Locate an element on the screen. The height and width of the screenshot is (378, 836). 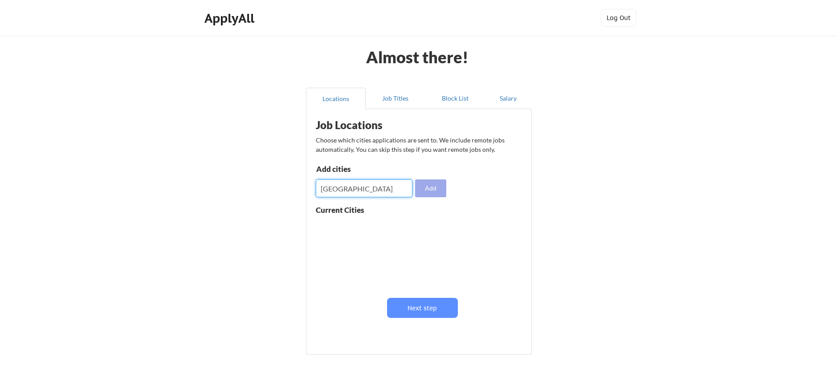
div: Almost there! is located at coordinates (417, 57).